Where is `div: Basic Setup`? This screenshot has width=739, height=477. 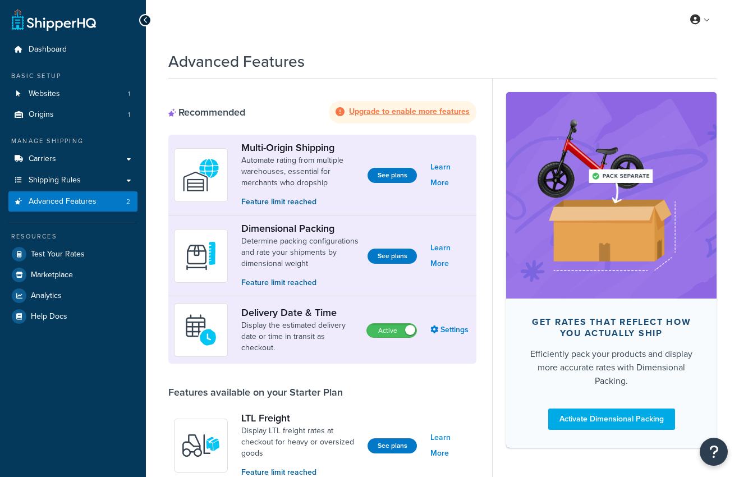
div: Basic Setup is located at coordinates (73, 76).